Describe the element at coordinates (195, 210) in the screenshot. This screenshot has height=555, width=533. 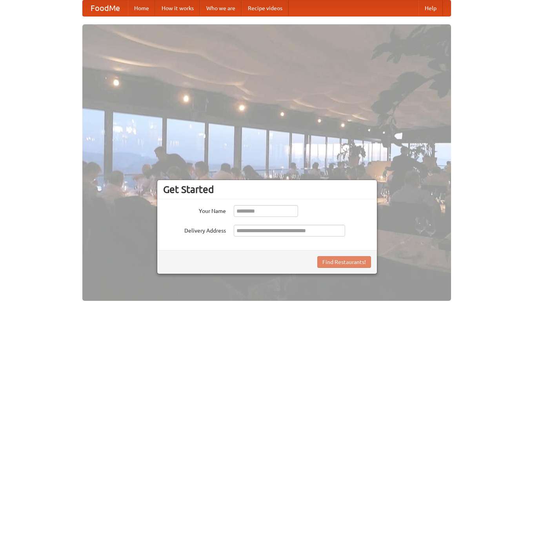
I see `label: Your Name` at that location.